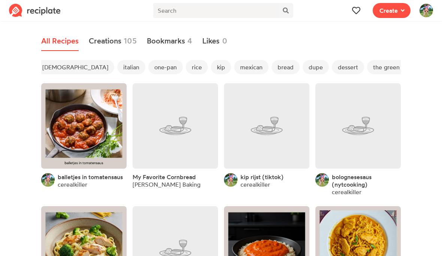 The height and width of the screenshot is (256, 442). I want to click on span: rice, so click(197, 67).